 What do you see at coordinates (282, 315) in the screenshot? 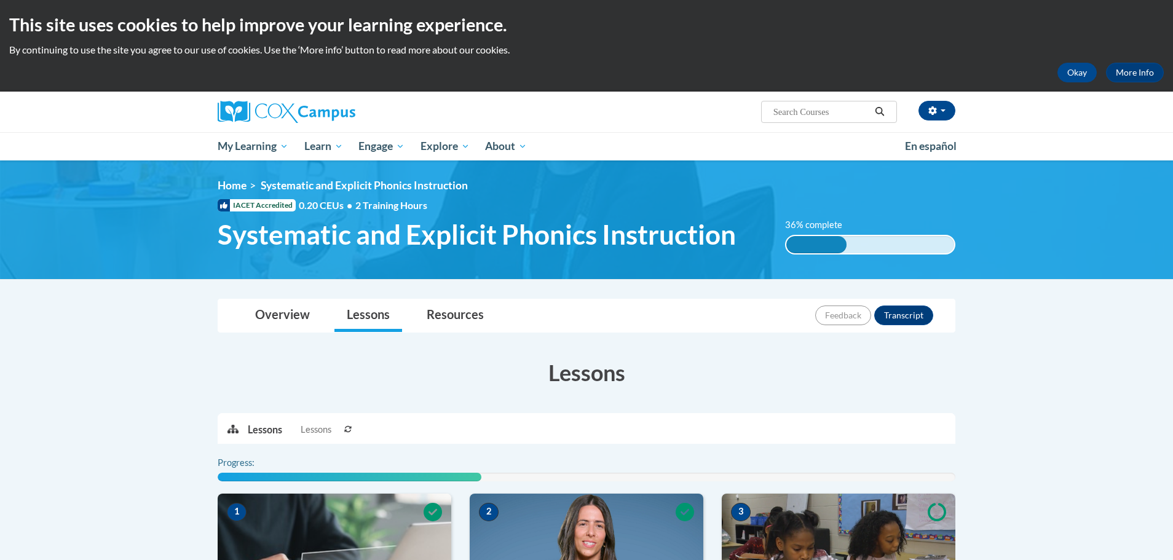
I see `a: Overview` at bounding box center [282, 315].